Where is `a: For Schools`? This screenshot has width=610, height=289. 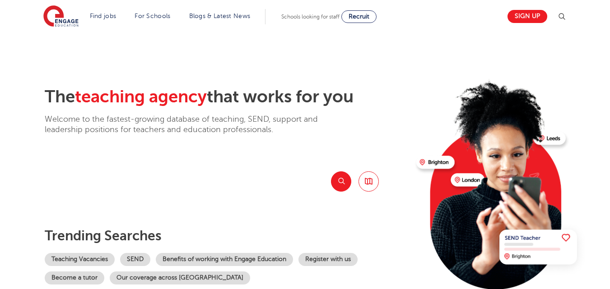
a: For Schools is located at coordinates (152, 16).